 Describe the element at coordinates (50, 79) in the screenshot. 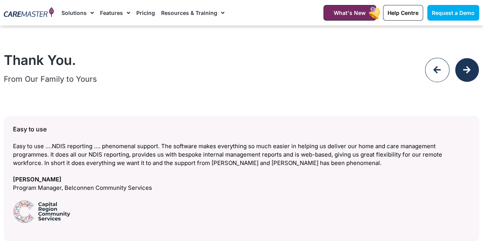

I see `span: From Our Family to Yours` at that location.